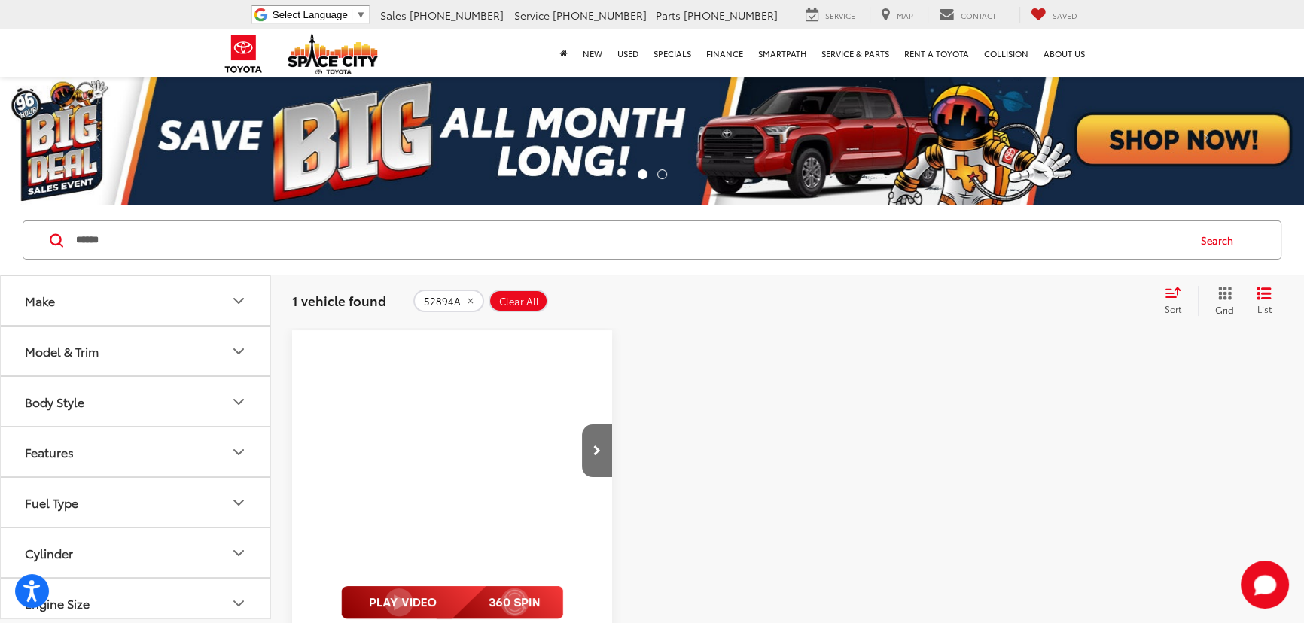  Describe the element at coordinates (1264, 301) in the screenshot. I see `button: List View` at that location.